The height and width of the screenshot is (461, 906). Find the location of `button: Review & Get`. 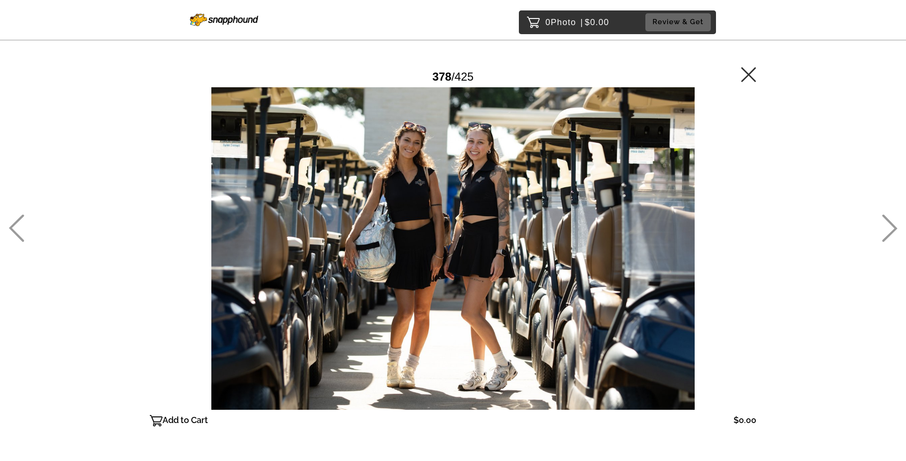

button: Review & Get is located at coordinates (678, 22).